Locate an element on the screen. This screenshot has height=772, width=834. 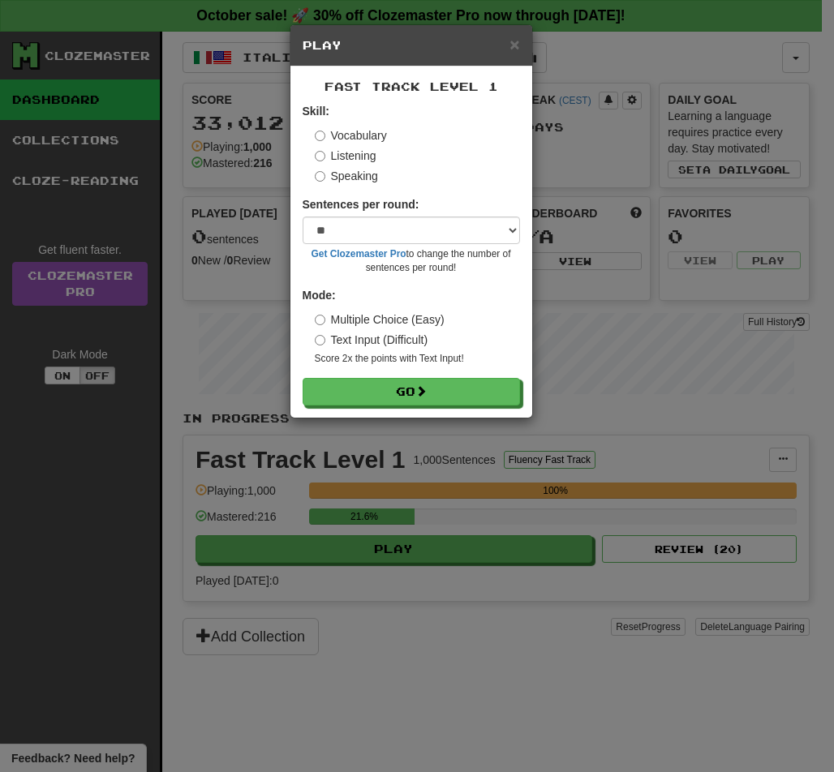
button: Close is located at coordinates (514, 44).